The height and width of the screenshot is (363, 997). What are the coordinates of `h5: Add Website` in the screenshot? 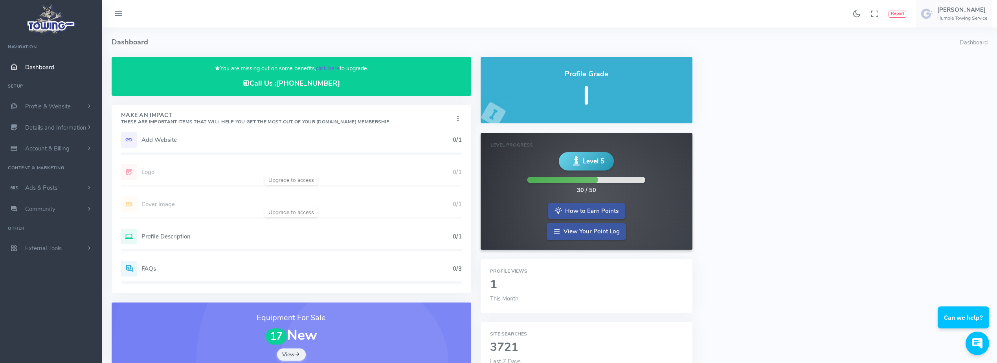 It's located at (297, 140).